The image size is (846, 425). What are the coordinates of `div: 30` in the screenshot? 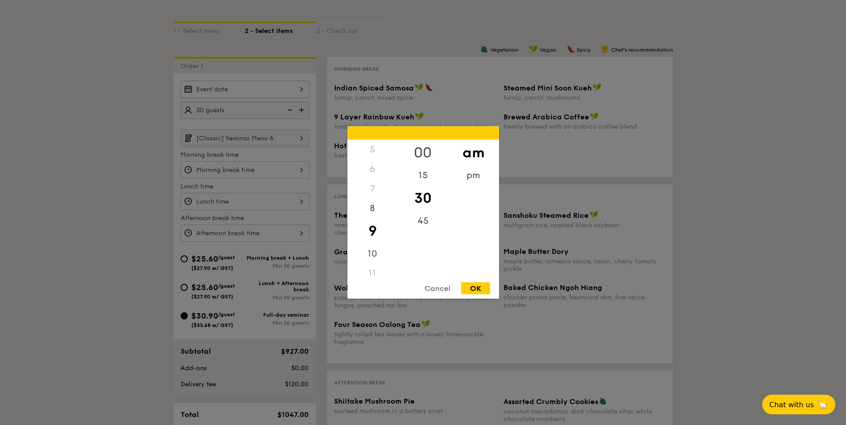 It's located at (423, 198).